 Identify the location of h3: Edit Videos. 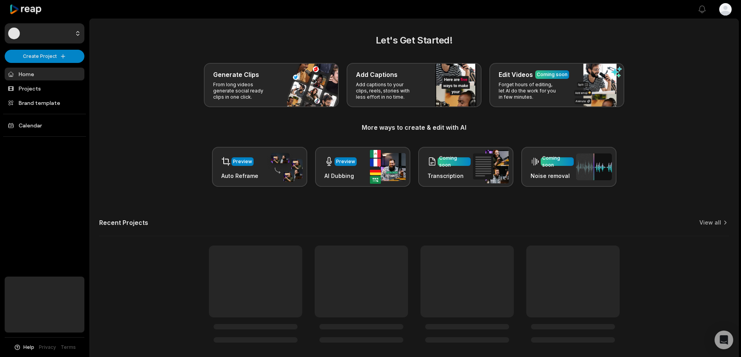
(516, 75).